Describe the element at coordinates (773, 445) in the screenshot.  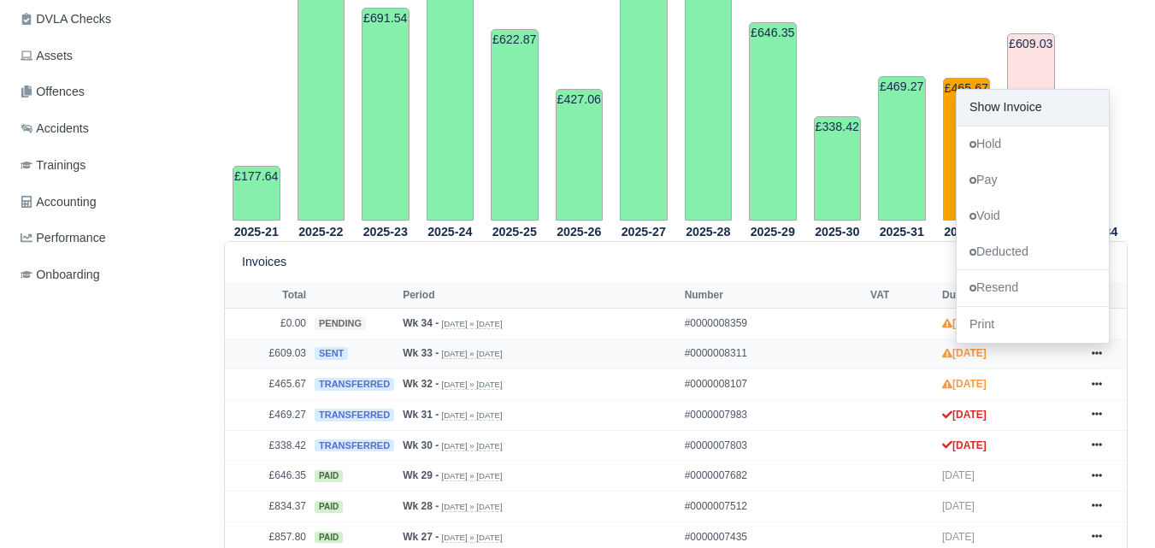
I see `td: #0000007803` at that location.